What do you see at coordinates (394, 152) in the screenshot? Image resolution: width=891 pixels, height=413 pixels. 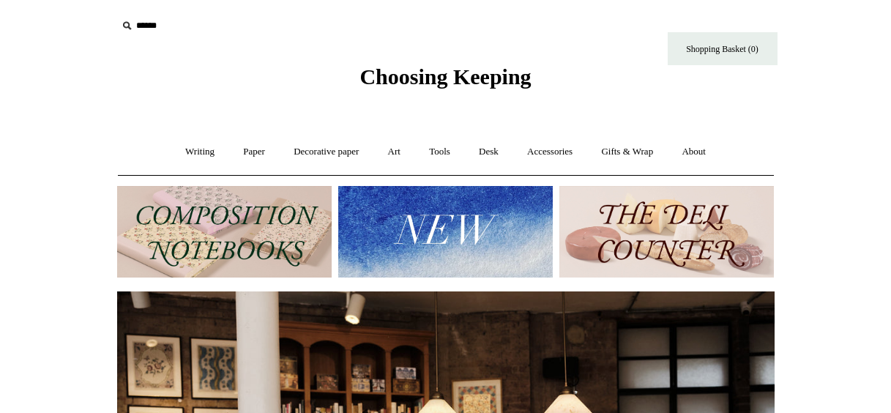 I see `a: Art` at bounding box center [394, 152].